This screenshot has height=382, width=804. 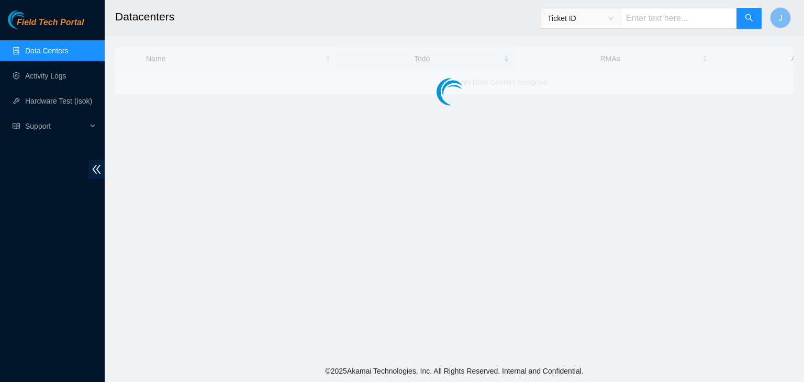 What do you see at coordinates (96, 169) in the screenshot?
I see `span: double-left` at bounding box center [96, 169].